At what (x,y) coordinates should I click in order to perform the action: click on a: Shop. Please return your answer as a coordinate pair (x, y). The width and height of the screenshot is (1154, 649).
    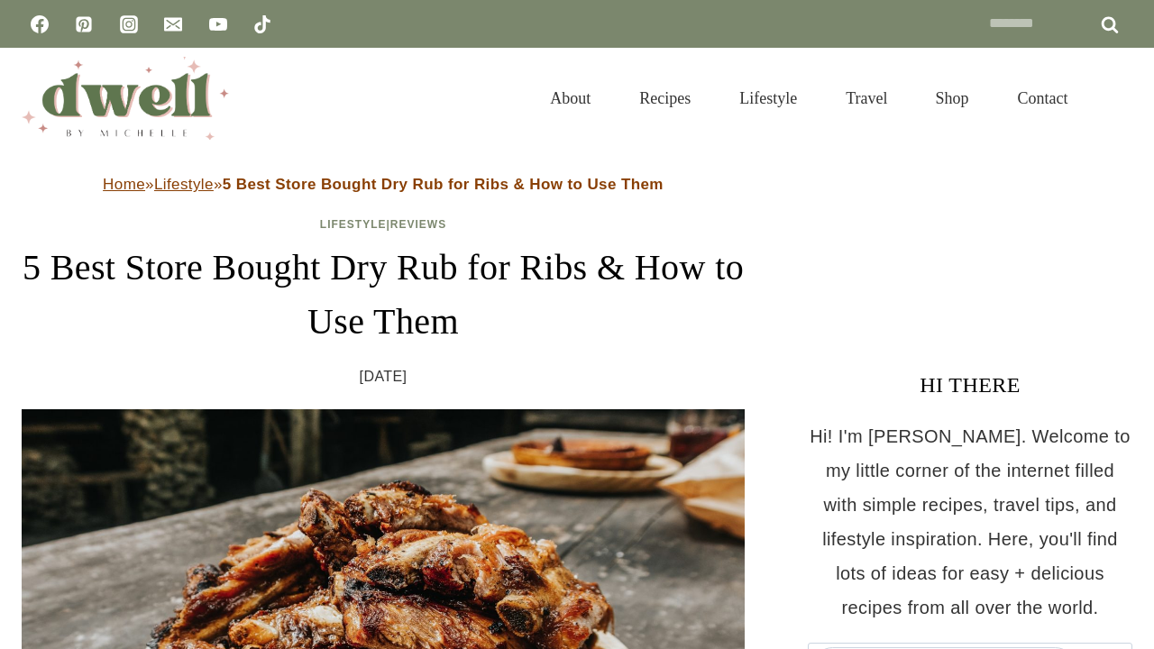
    Looking at the image, I should click on (952, 98).